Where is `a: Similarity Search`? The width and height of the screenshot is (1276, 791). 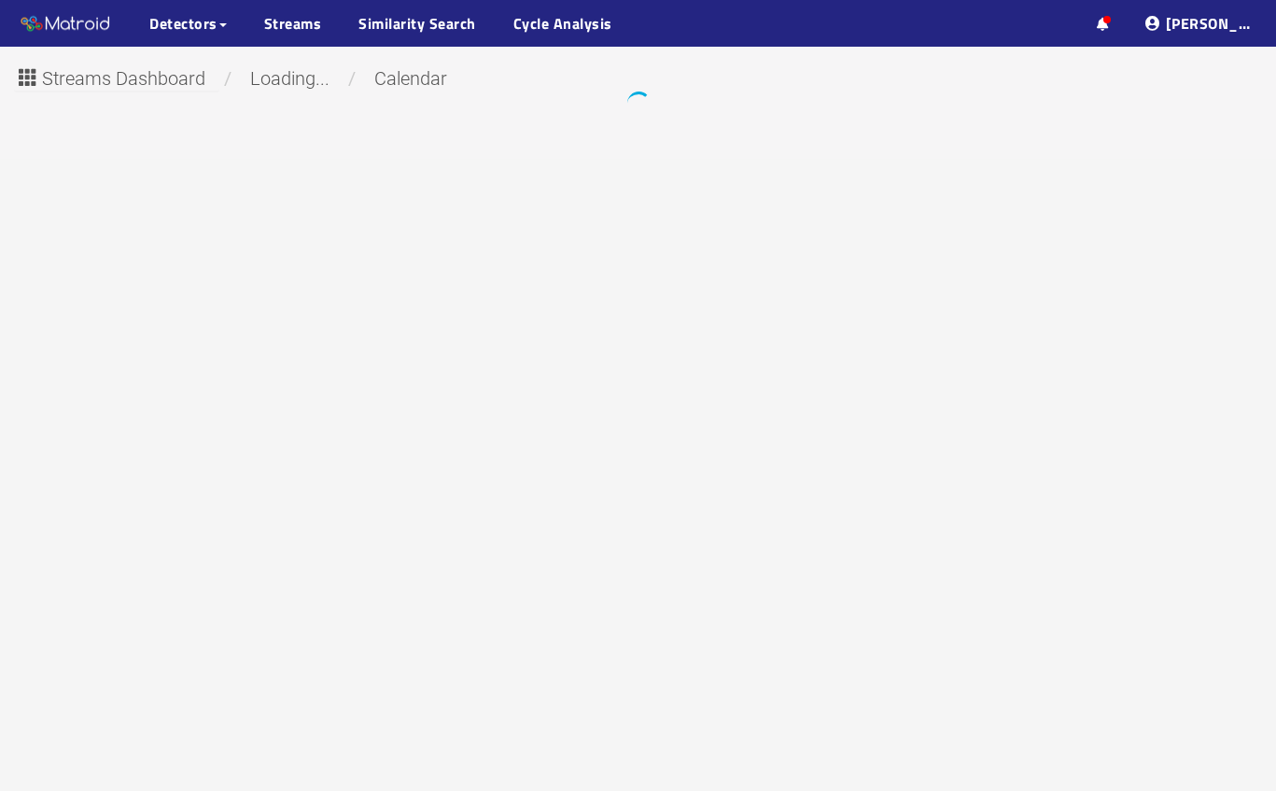 a: Similarity Search is located at coordinates (417, 23).